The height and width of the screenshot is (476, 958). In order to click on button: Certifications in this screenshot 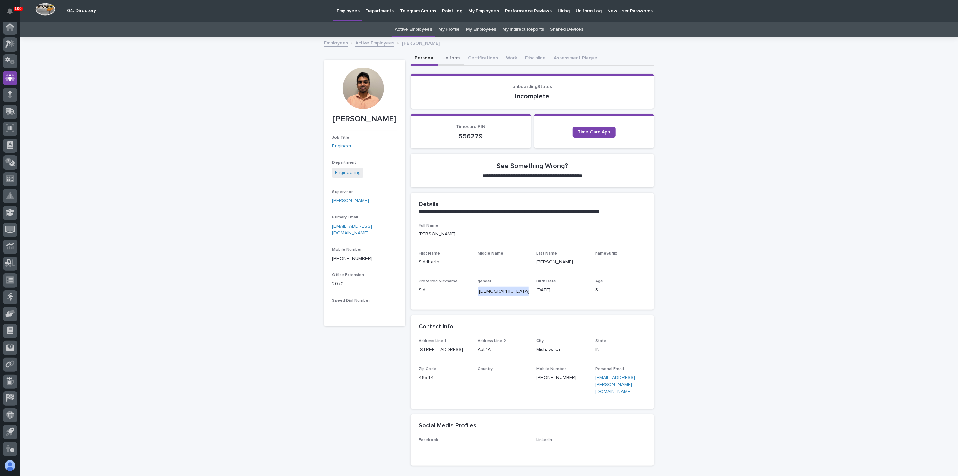, I will do `click(483, 59)`.